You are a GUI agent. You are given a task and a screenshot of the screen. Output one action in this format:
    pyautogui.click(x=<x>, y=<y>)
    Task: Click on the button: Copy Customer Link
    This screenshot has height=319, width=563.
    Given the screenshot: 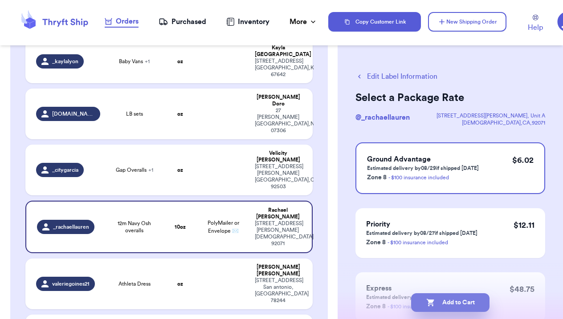 What is the action you would take?
    pyautogui.click(x=374, y=22)
    